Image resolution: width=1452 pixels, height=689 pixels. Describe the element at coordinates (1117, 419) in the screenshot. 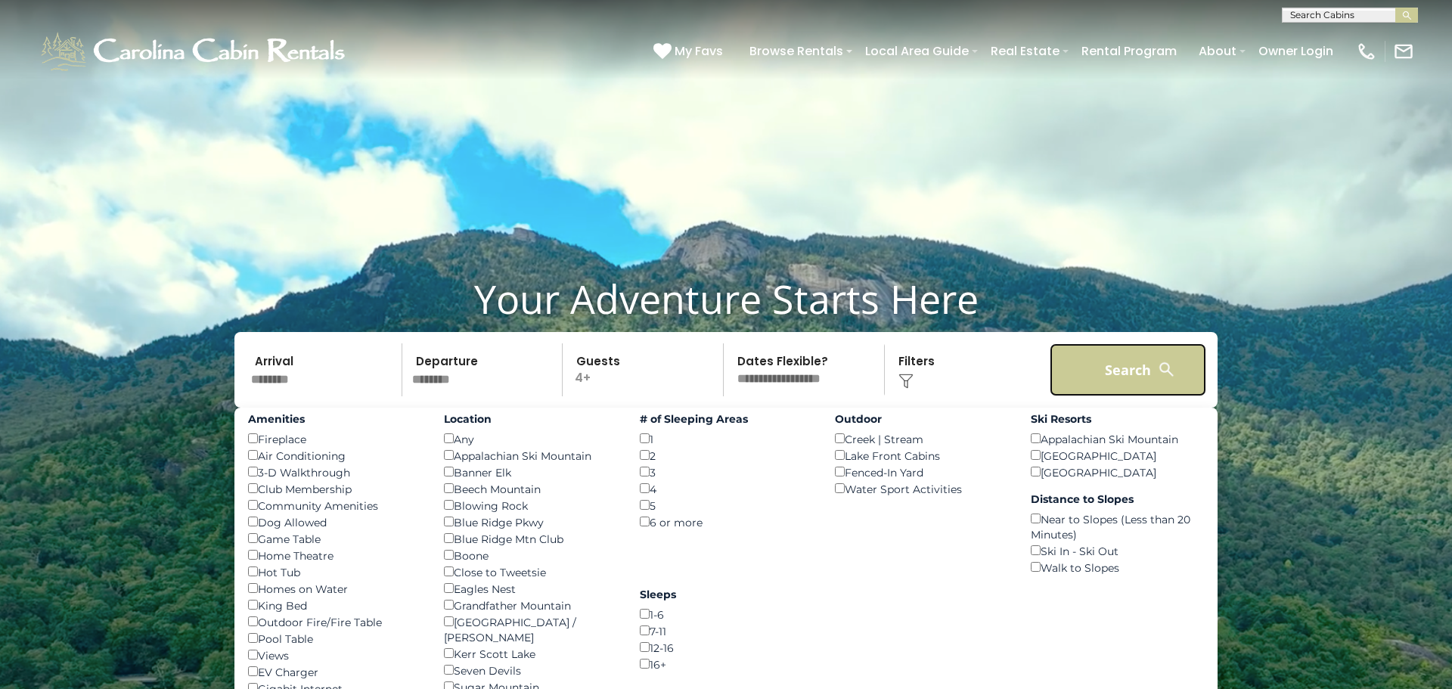

I see `label: Ski Resorts` at that location.